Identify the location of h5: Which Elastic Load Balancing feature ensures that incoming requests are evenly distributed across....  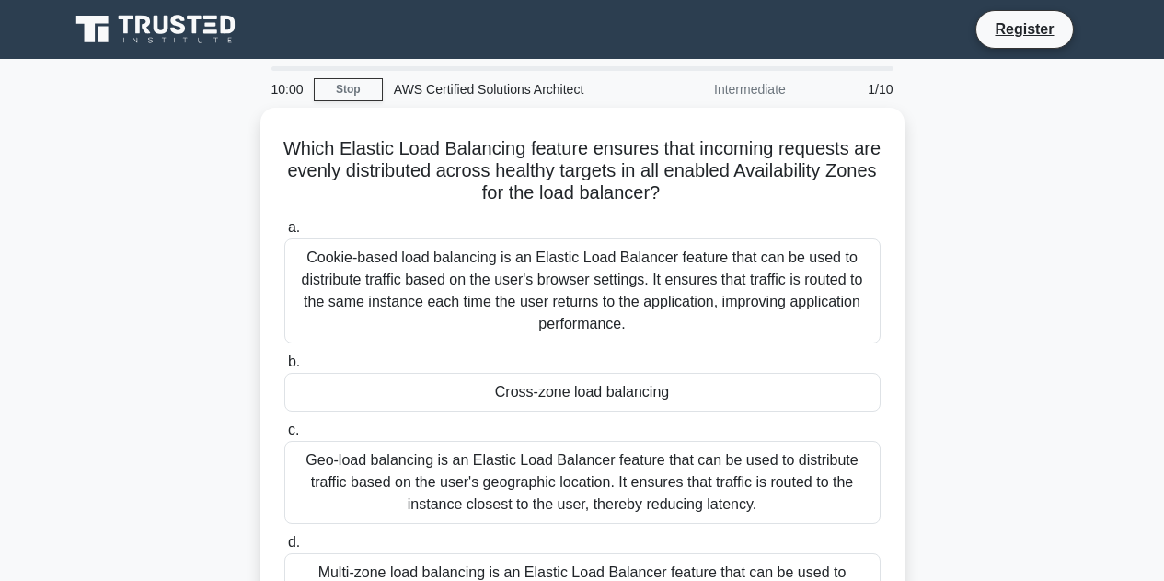
(582, 171).